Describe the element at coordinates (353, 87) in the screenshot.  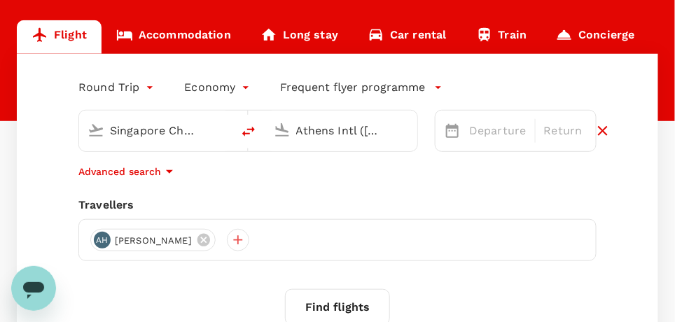
I see `p: Frequent flyer programme` at that location.